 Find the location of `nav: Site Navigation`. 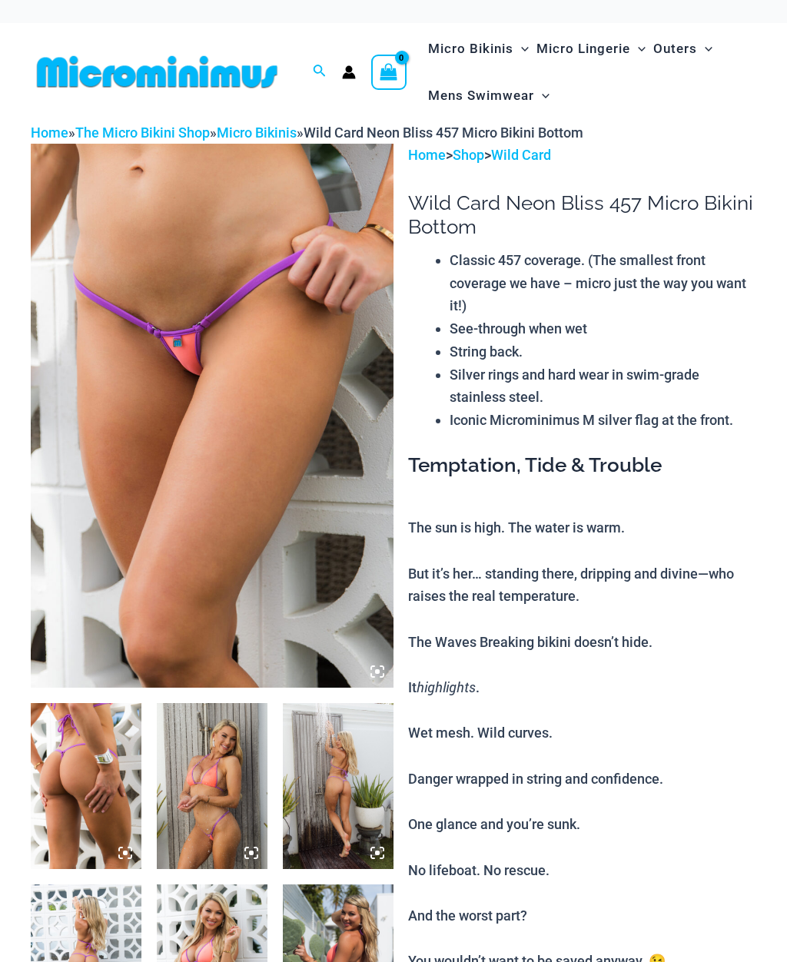

nav: Site Navigation is located at coordinates (589, 72).